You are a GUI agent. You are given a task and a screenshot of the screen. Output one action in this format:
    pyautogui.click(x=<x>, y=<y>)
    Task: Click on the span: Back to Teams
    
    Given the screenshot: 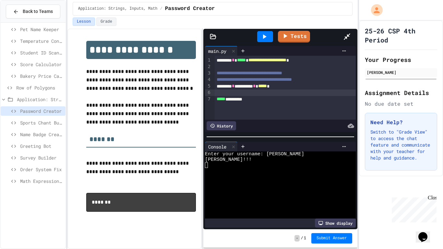 What is the action you would take?
    pyautogui.click(x=38, y=11)
    